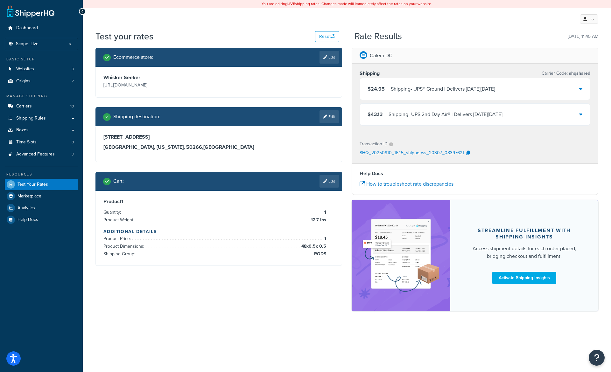 This screenshot has width=611, height=372. Describe the element at coordinates (41, 220) in the screenshot. I see `a: Help Docs` at that location.